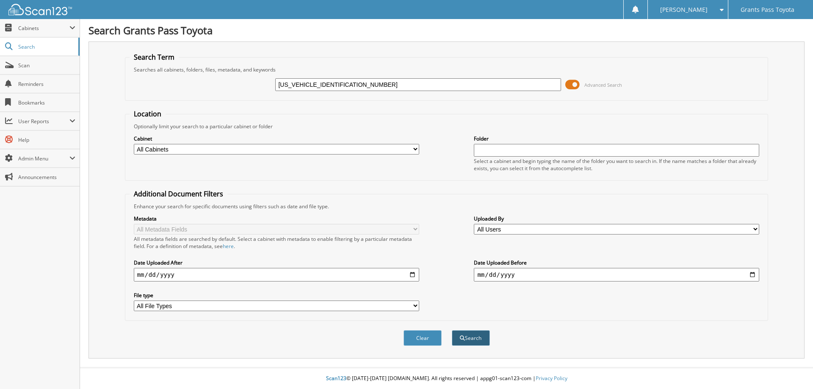 This screenshot has width=813, height=389. Describe the element at coordinates (616, 138) in the screenshot. I see `label: Folder` at that location.